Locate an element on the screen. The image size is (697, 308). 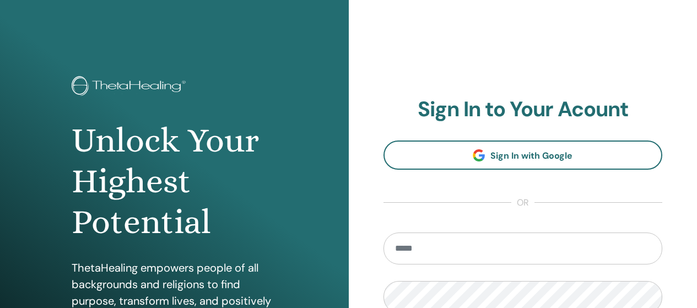
a: Sign In with Google is located at coordinates (523, 155).